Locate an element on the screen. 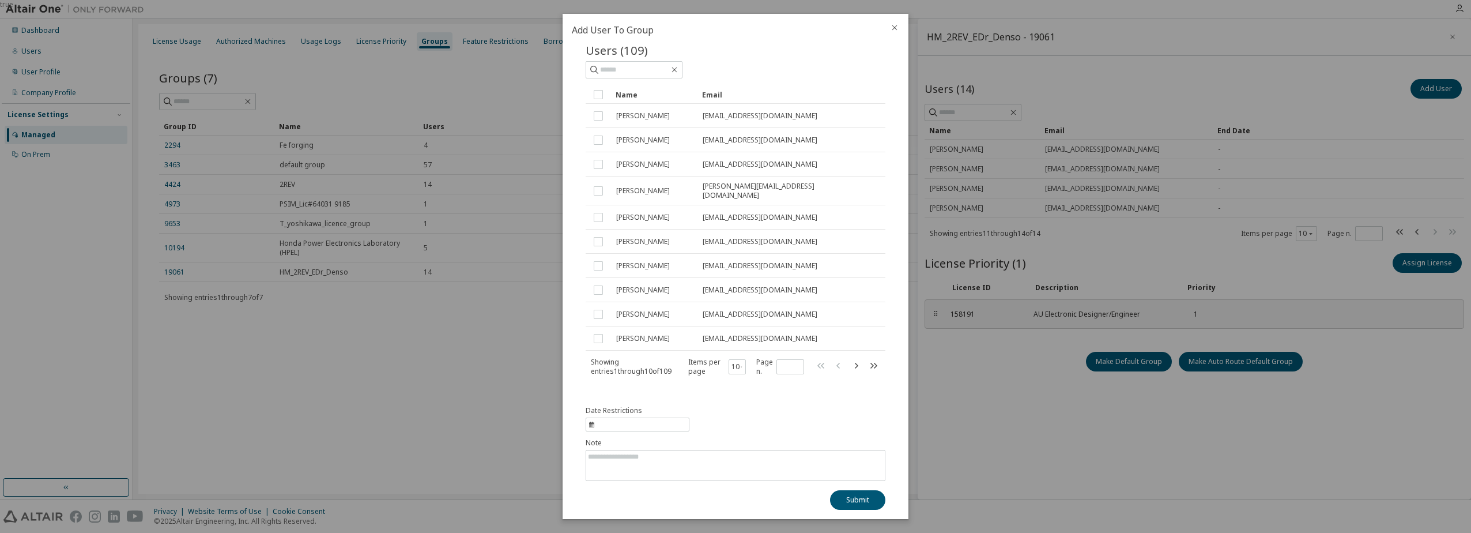  span: Date Restrictions is located at coordinates (614, 410).